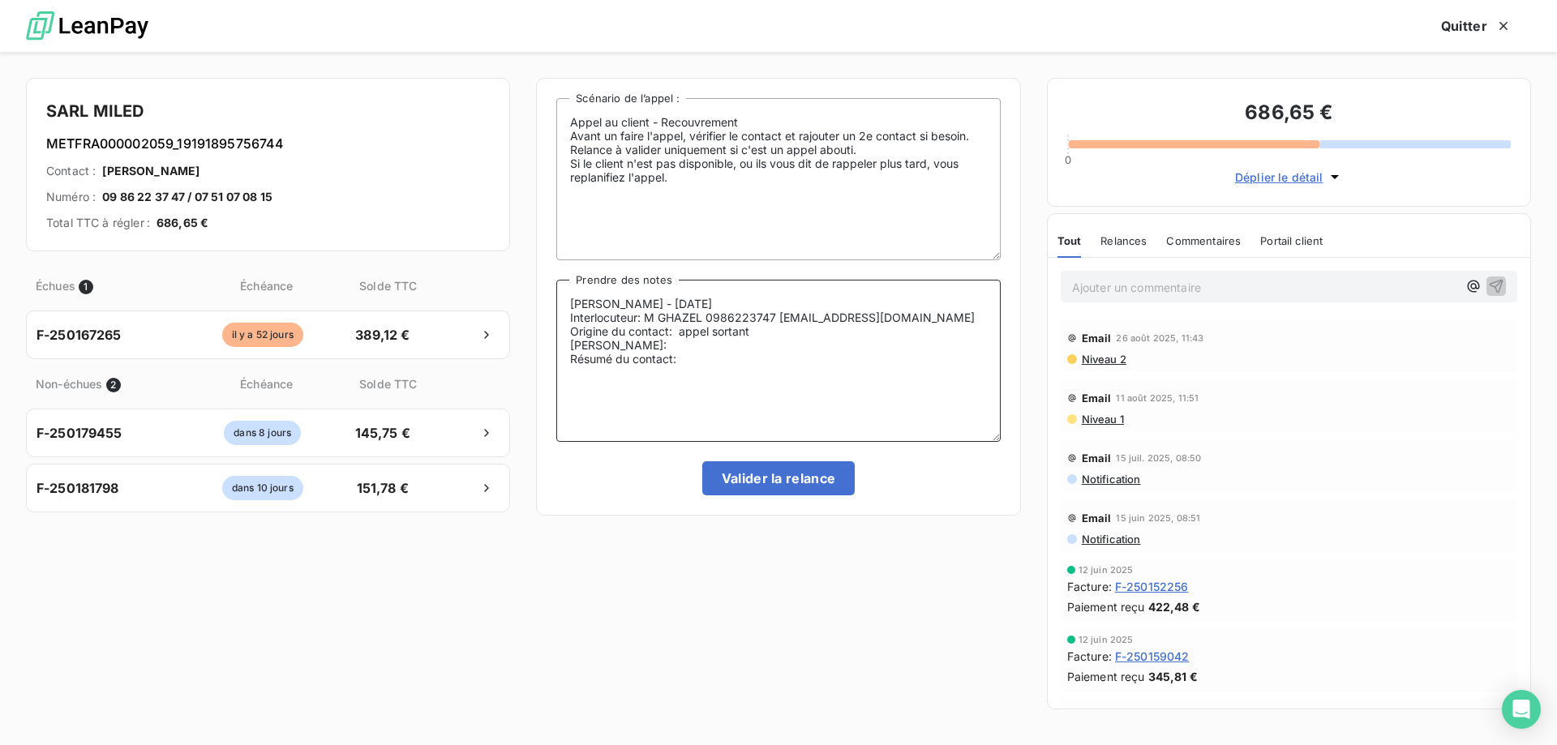 The width and height of the screenshot is (1557, 745). Describe the element at coordinates (1289, 177) in the screenshot. I see `button: Déplier le détail` at that location.